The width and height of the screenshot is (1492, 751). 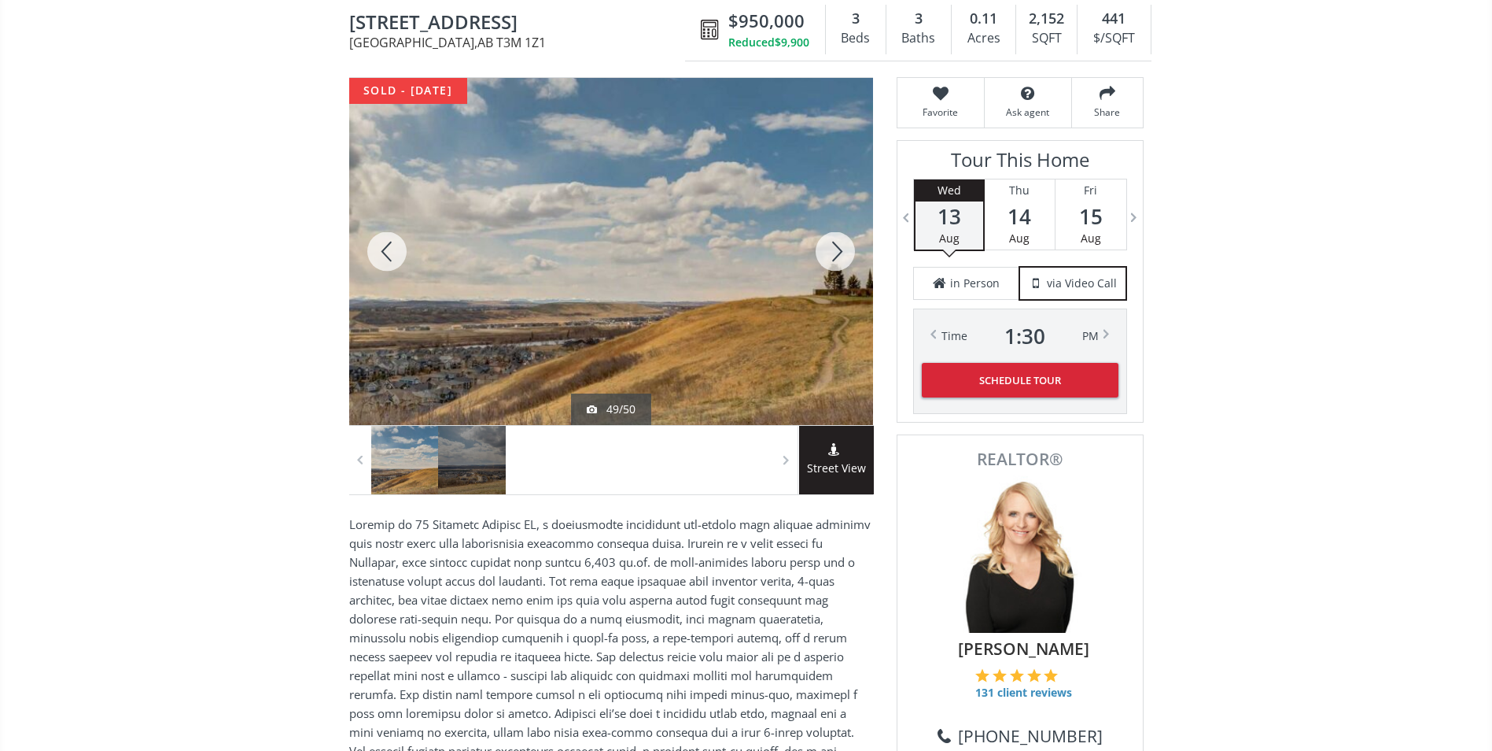 What do you see at coordinates (769, 42) in the screenshot?
I see `div: Reduced` at bounding box center [769, 42].